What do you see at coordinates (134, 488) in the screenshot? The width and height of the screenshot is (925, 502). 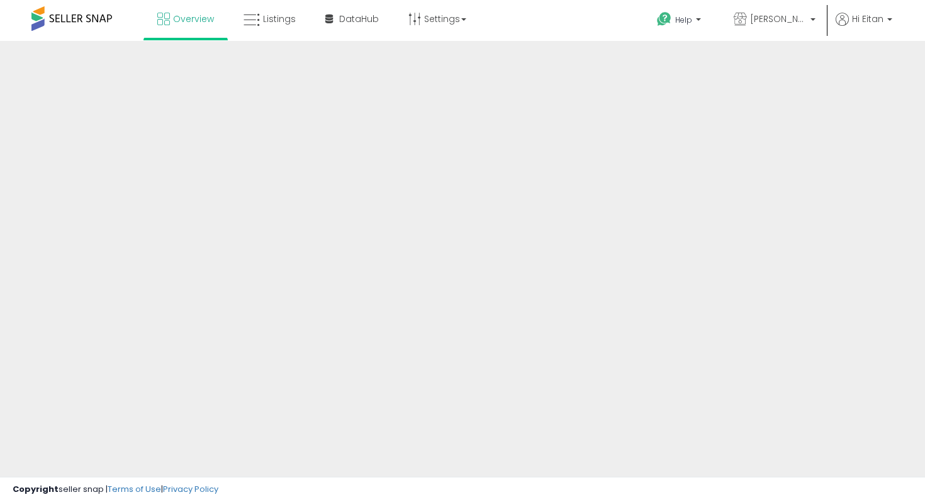 I see `a: Terms of Use` at bounding box center [134, 488].